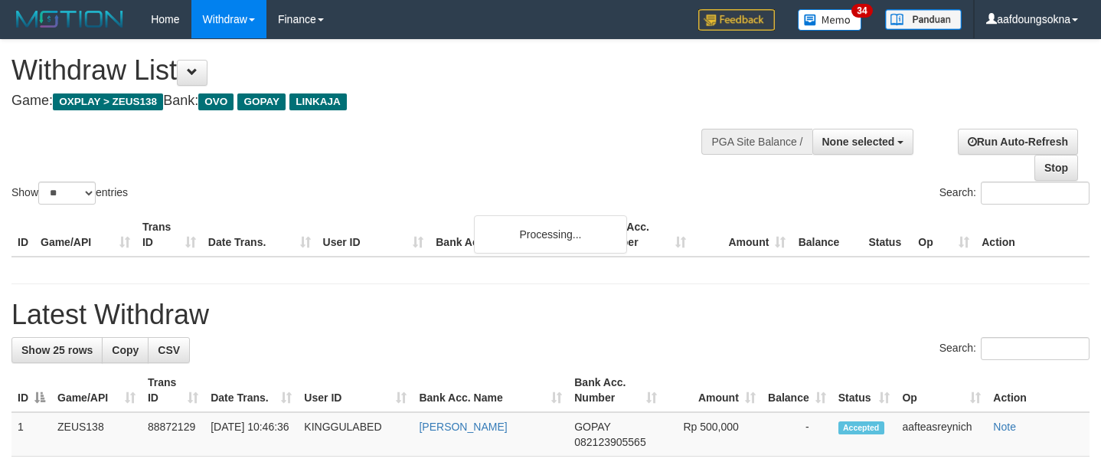 The image size is (1101, 462). Describe the element at coordinates (863, 142) in the screenshot. I see `button: None selected` at that location.